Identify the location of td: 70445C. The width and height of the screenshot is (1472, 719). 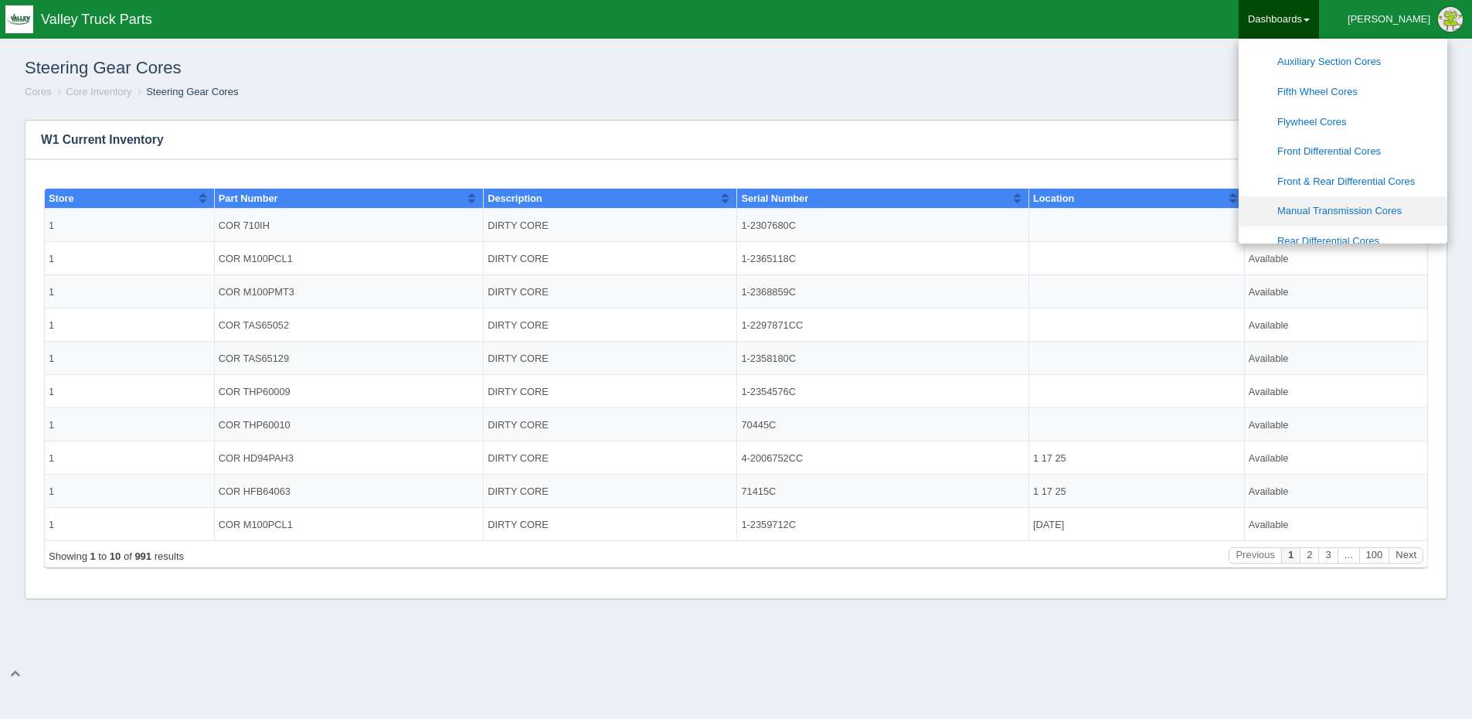
(842, 250).